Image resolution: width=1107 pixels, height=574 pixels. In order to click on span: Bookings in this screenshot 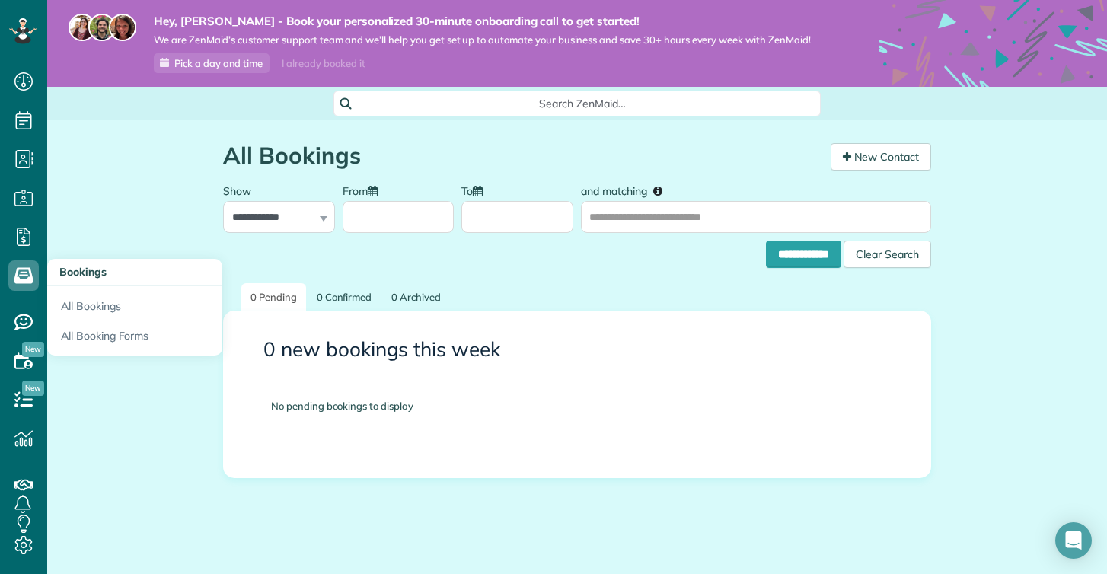, I will do `click(83, 272)`.